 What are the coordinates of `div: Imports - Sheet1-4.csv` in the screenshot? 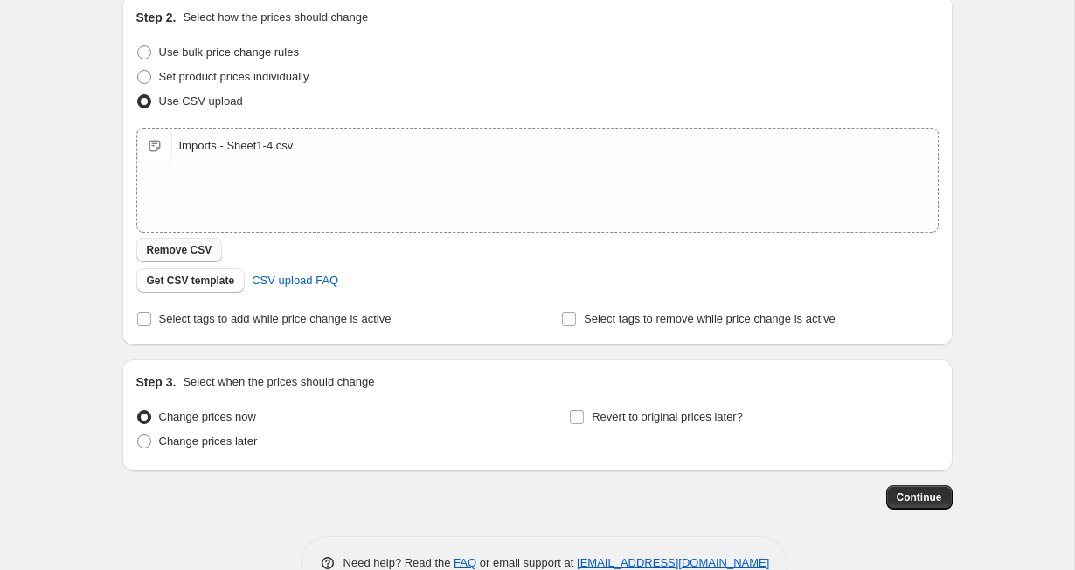 It's located at (236, 146).